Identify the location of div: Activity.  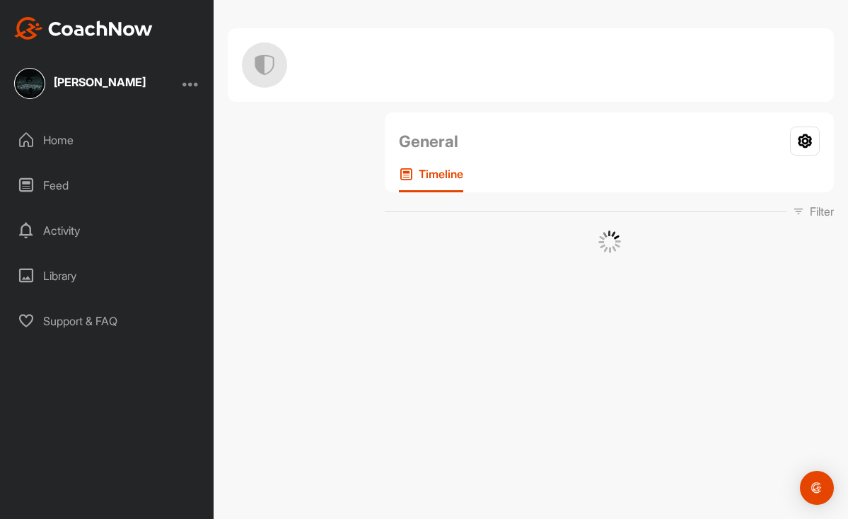
(107, 230).